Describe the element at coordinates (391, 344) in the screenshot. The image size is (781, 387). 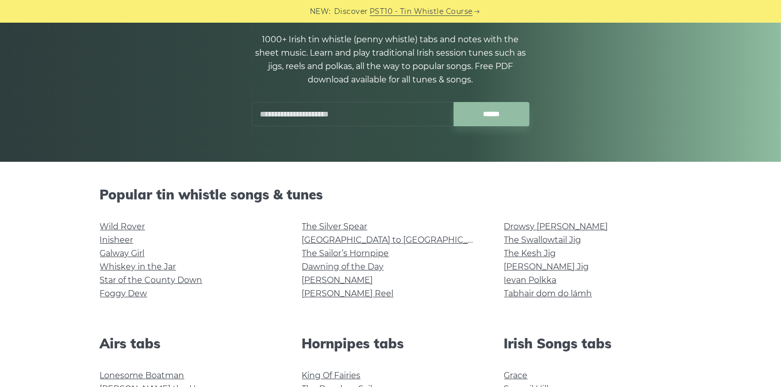
I see `h2: Hornpipes tabs` at that location.